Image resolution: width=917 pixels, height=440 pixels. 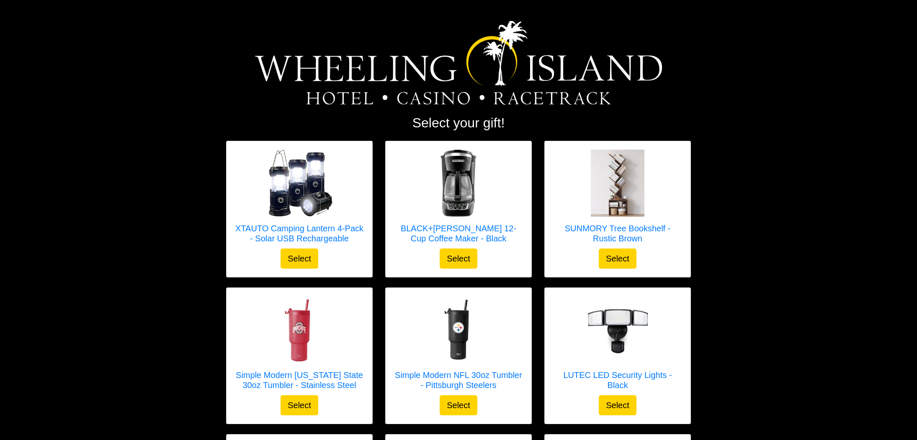 I want to click on a: XTAUTO Camping Lantern 4-Pack - Solar USB Rechargeable XTAUTO Camping Lantern 4-Pack - Solar USB ..., so click(x=299, y=199).